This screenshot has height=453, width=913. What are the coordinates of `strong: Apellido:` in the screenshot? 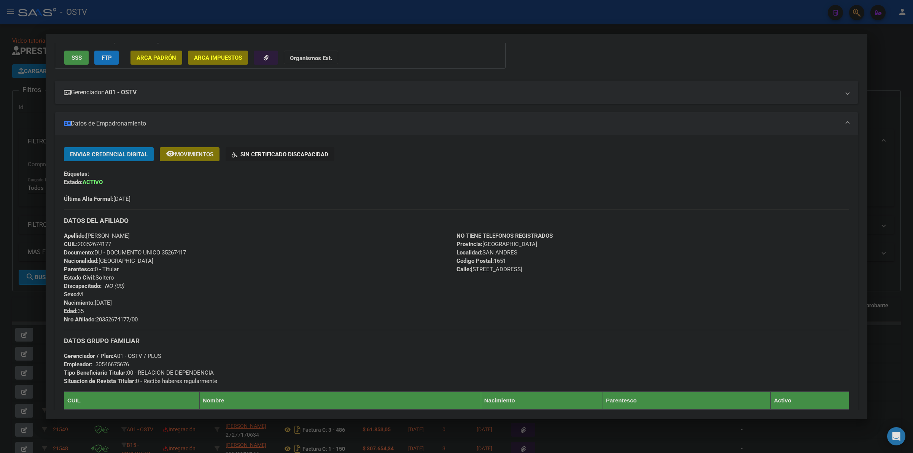 It's located at (75, 236).